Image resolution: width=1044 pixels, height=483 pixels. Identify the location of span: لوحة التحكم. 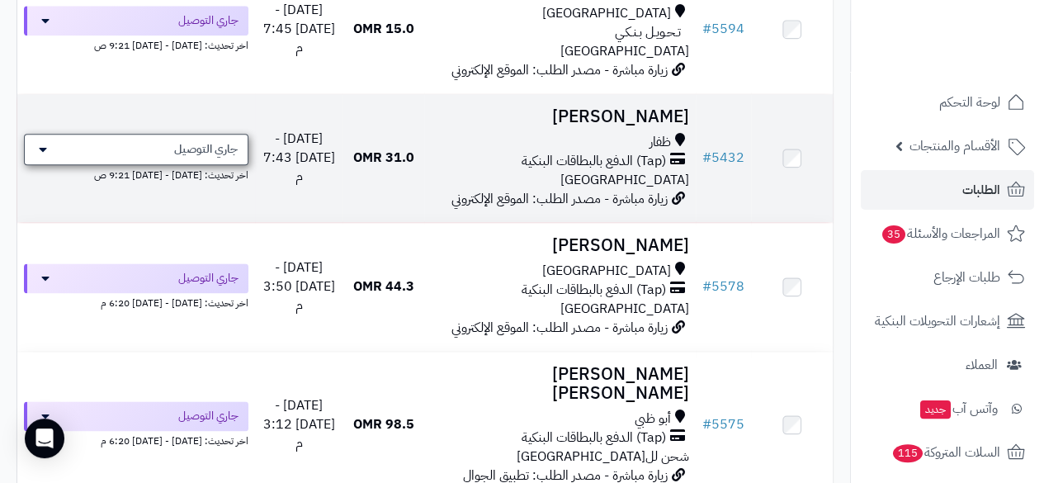
(969, 102).